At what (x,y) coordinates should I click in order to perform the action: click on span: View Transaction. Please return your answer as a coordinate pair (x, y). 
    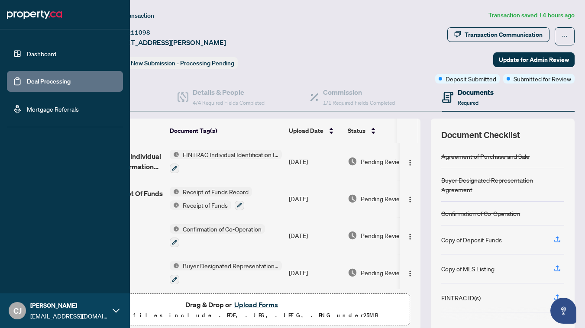
    Looking at the image, I should click on (131, 16).